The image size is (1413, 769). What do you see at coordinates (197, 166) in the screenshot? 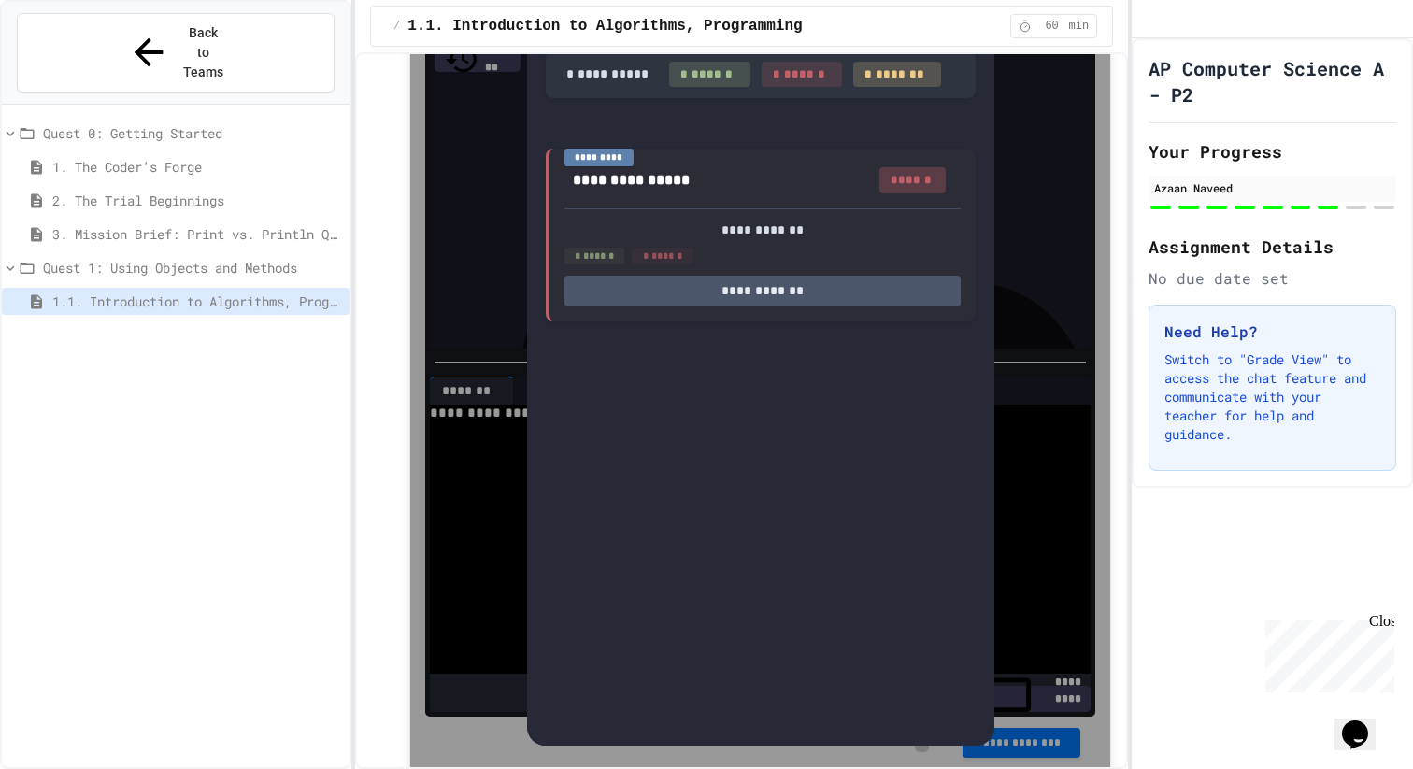
I see `span: 1. The Coder’s Forge` at bounding box center [197, 166].